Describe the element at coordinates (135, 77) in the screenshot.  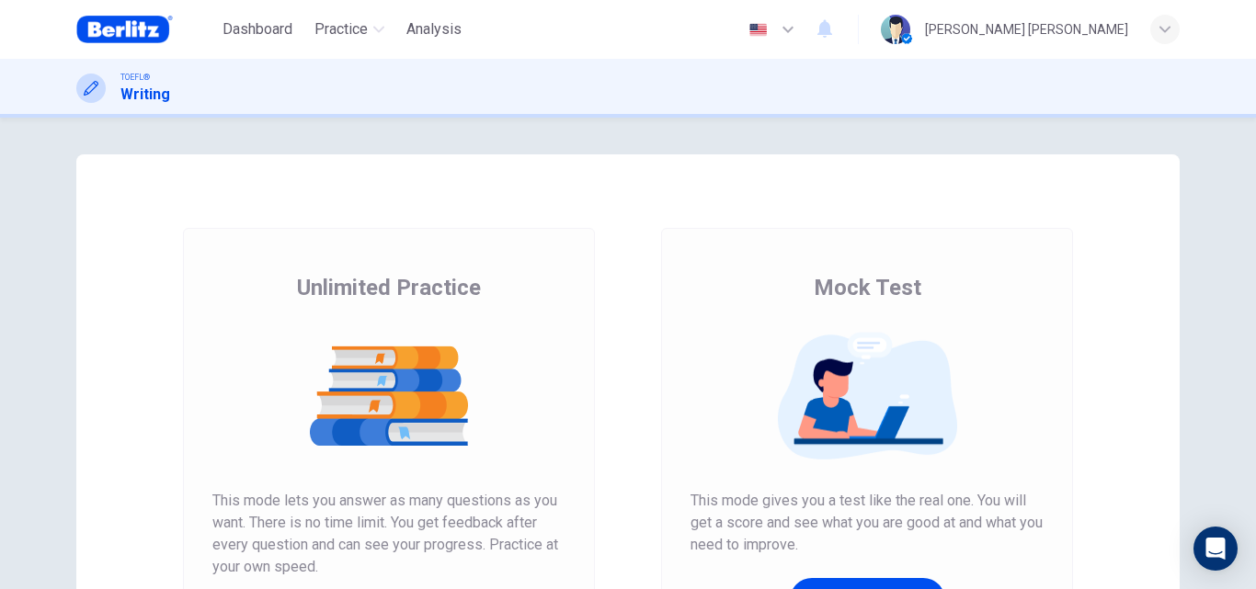
I see `span: TOEFL®` at that location.